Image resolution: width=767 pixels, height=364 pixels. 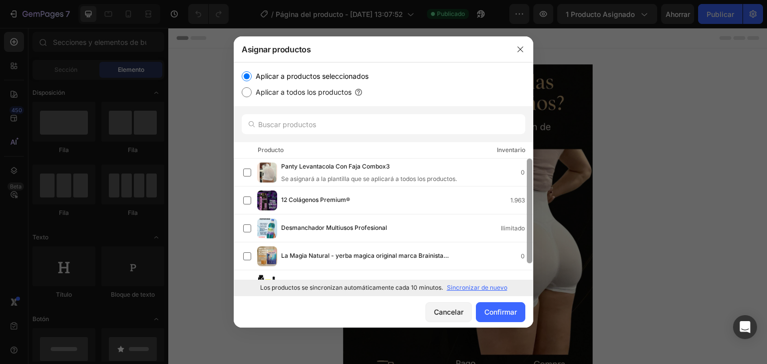 What do you see at coordinates (336, 166) in the screenshot?
I see `font: Panty Levantacola Con Faja Combox3` at bounding box center [336, 166].